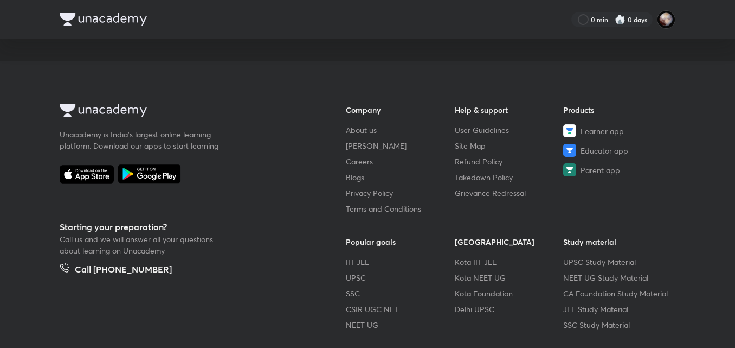 This screenshot has width=735, height=348. What do you see at coordinates (620, 20) in the screenshot?
I see `img: streak` at bounding box center [620, 20].